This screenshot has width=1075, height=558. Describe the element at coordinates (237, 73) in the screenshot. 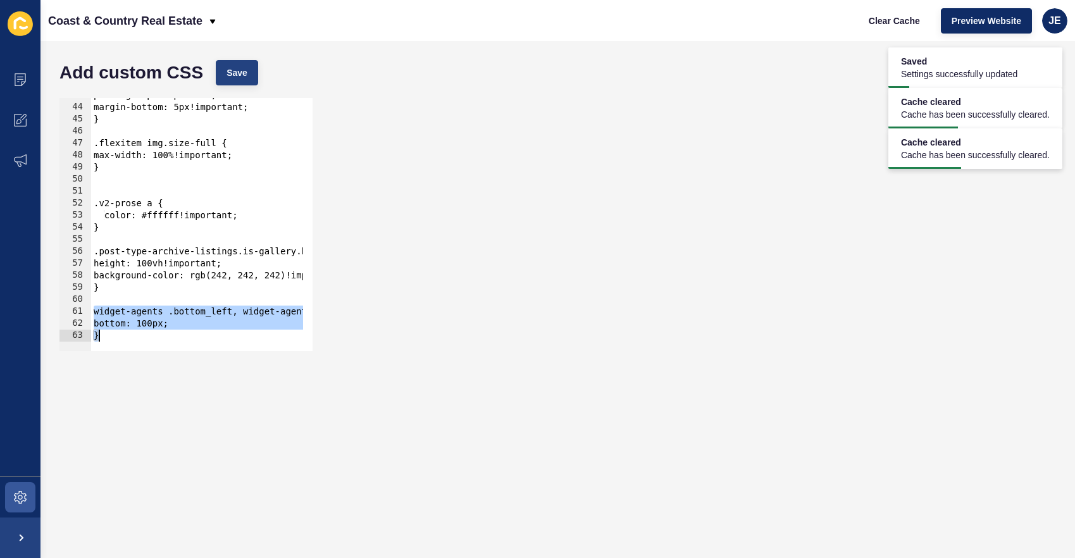

I see `span: Save` at that location.